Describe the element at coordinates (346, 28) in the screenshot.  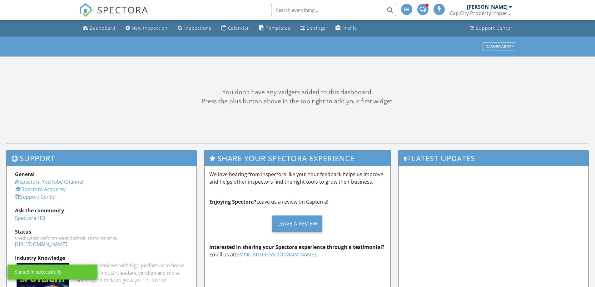
I see `a: Profile` at that location.